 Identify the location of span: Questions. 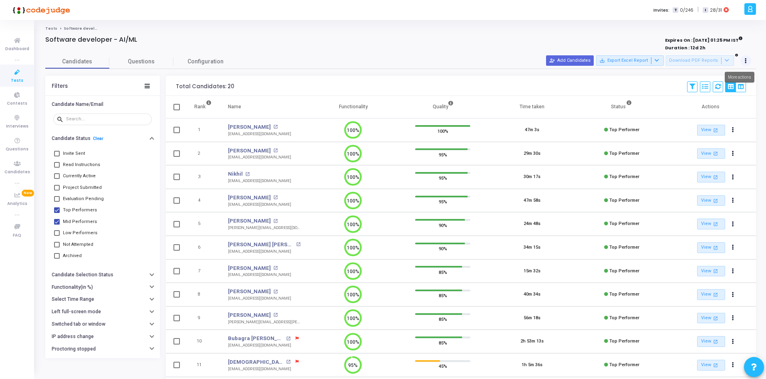
(17, 149).